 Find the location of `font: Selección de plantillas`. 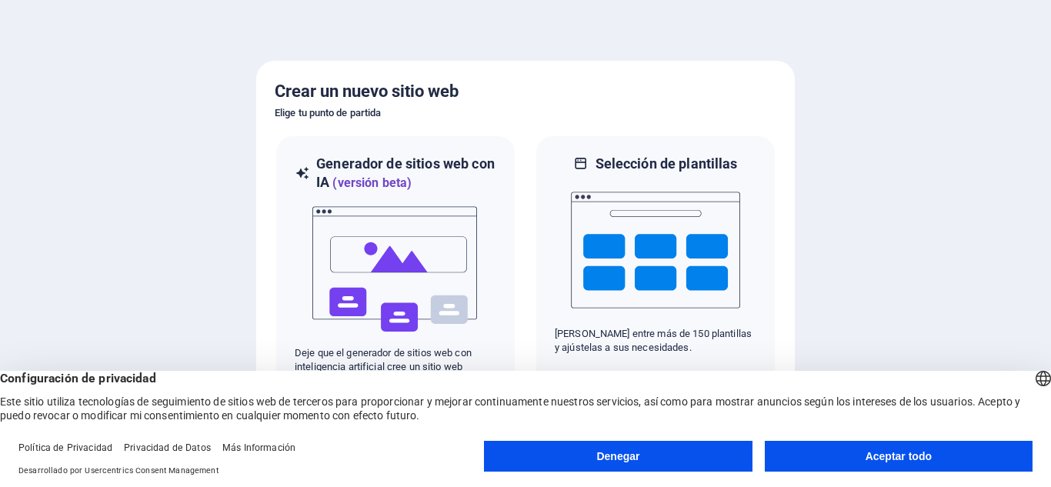

font: Selección de plantillas is located at coordinates (666, 163).